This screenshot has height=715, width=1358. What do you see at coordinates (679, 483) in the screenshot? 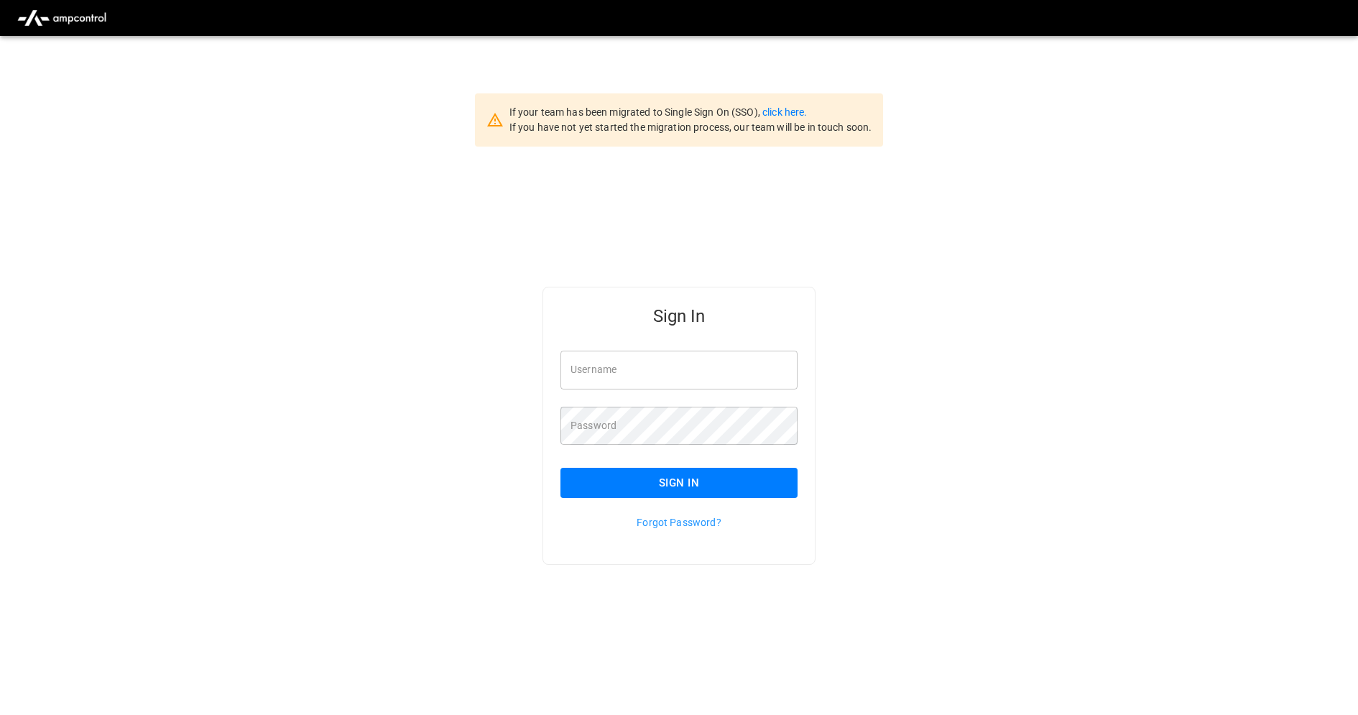
I see `button: Sign In` at bounding box center [679, 483].